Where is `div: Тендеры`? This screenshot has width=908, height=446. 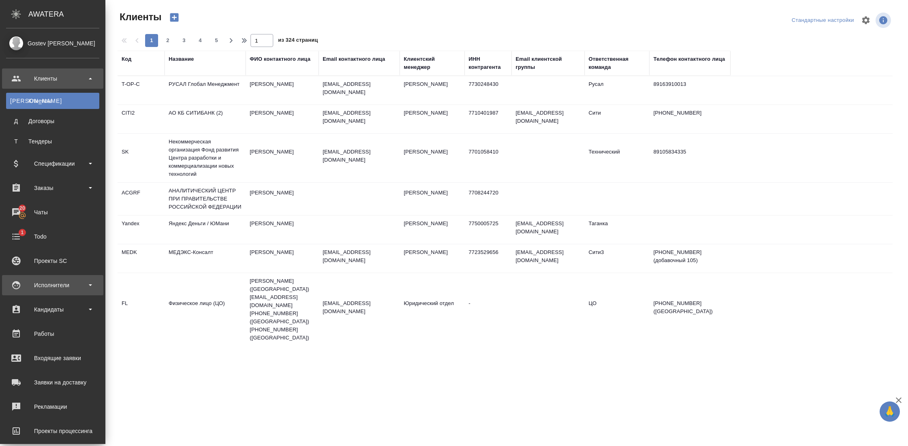 div: Тендеры is located at coordinates (53, 141).